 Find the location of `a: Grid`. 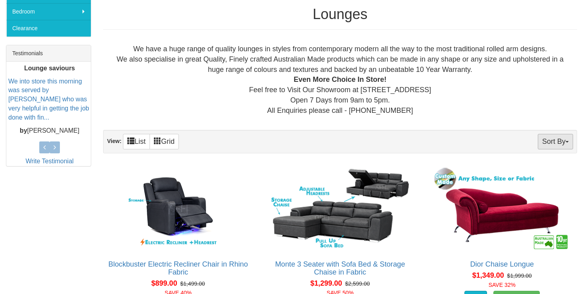

a: Grid is located at coordinates (164, 141).